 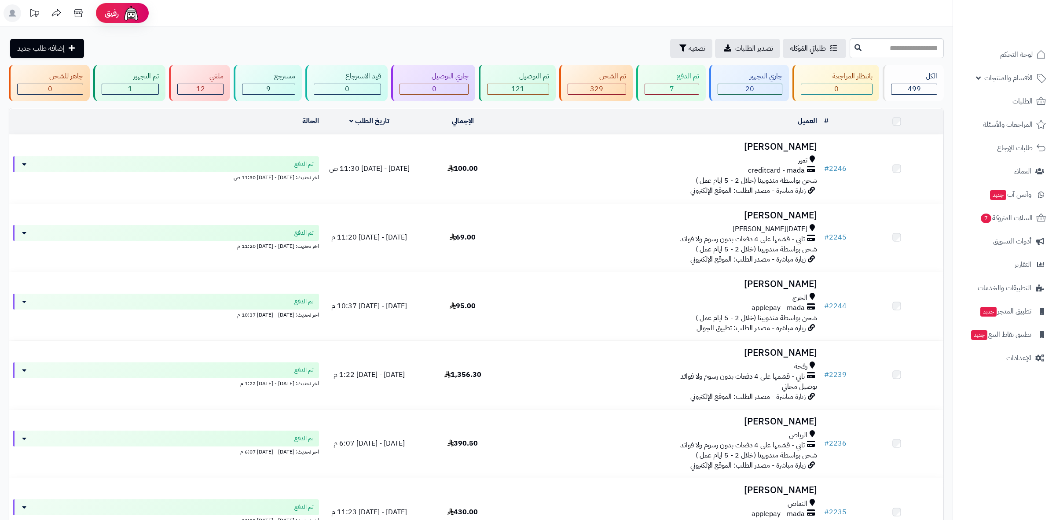 I want to click on a: الكل499, so click(x=913, y=83).